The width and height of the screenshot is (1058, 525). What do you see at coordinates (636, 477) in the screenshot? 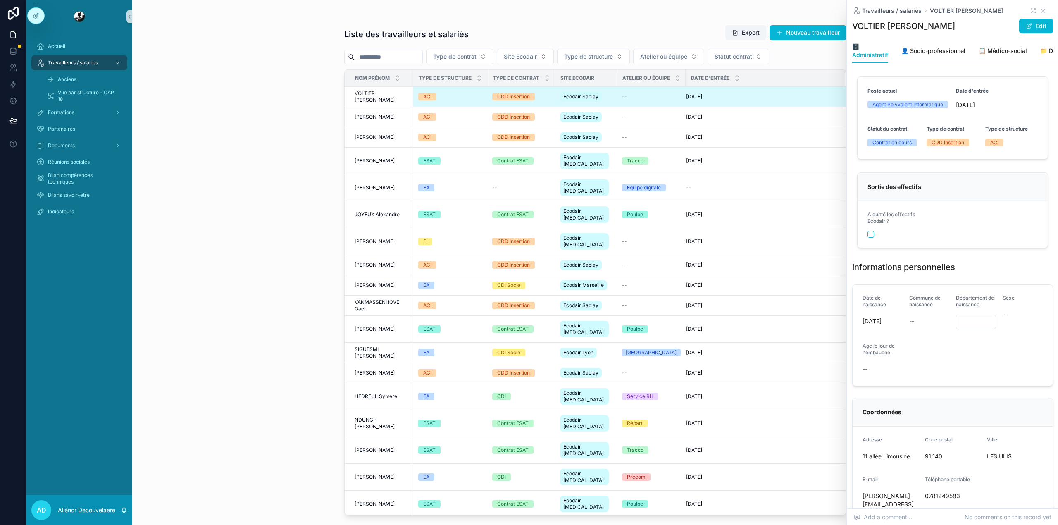
I see `div: Précom` at bounding box center [636, 477].